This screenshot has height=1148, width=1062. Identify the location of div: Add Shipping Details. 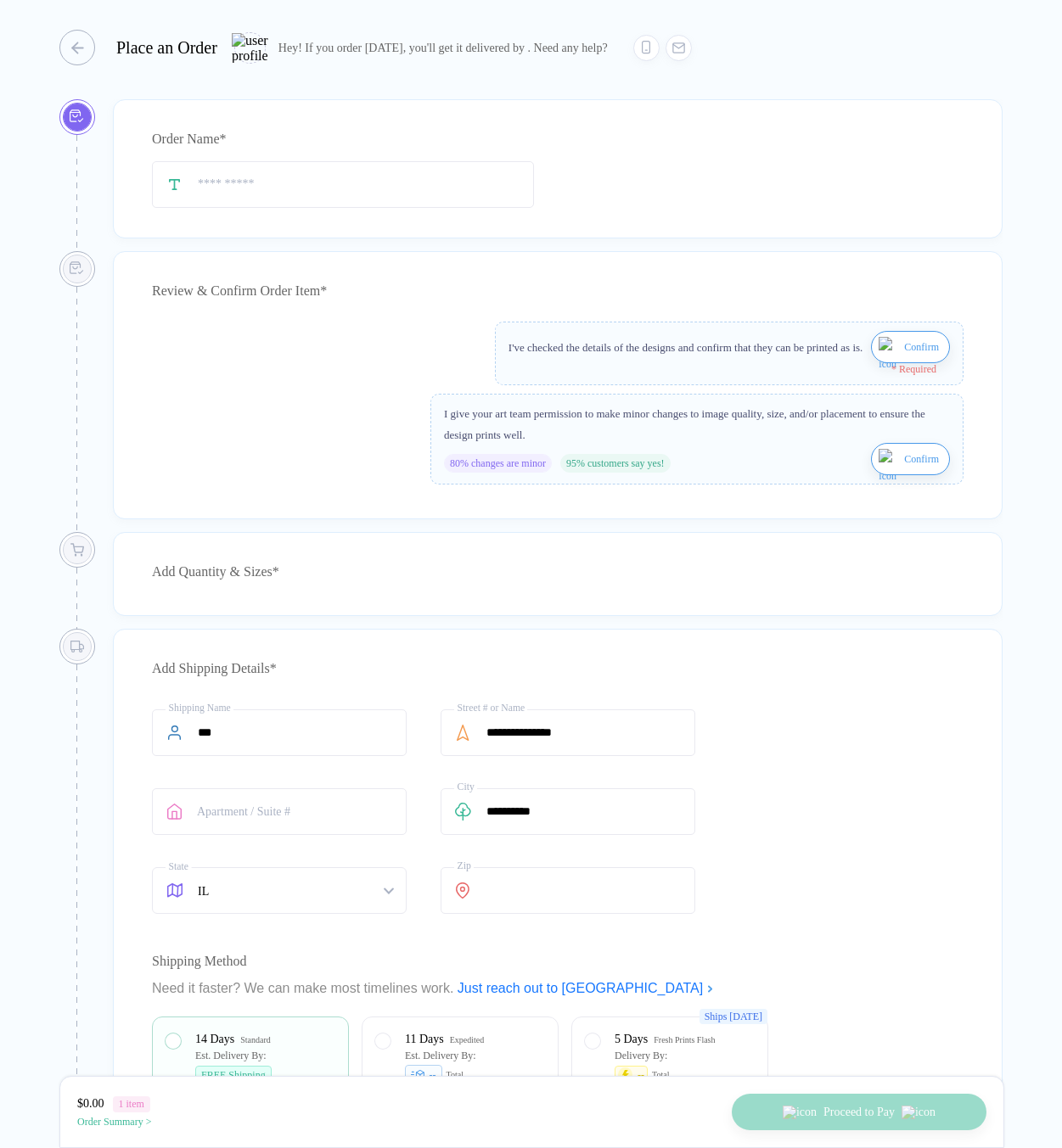
(557, 669).